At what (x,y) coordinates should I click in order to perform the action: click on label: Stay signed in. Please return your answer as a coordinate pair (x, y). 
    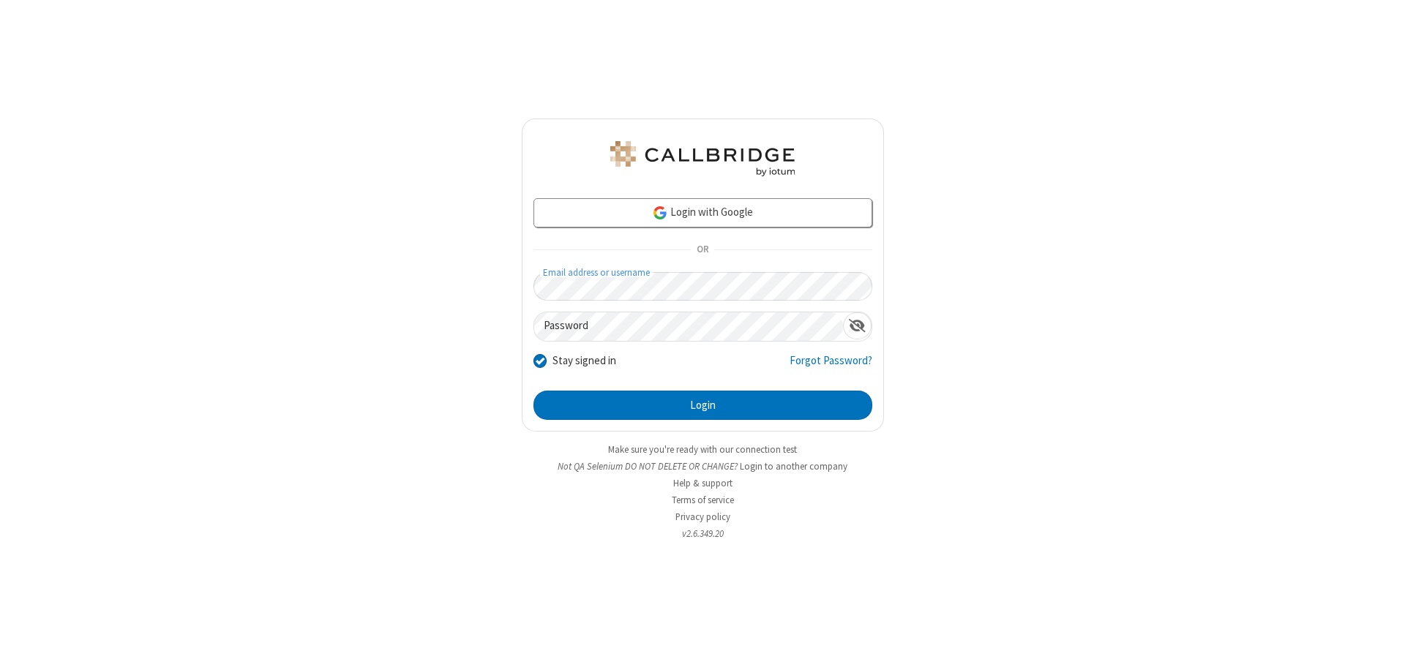
    Looking at the image, I should click on (584, 361).